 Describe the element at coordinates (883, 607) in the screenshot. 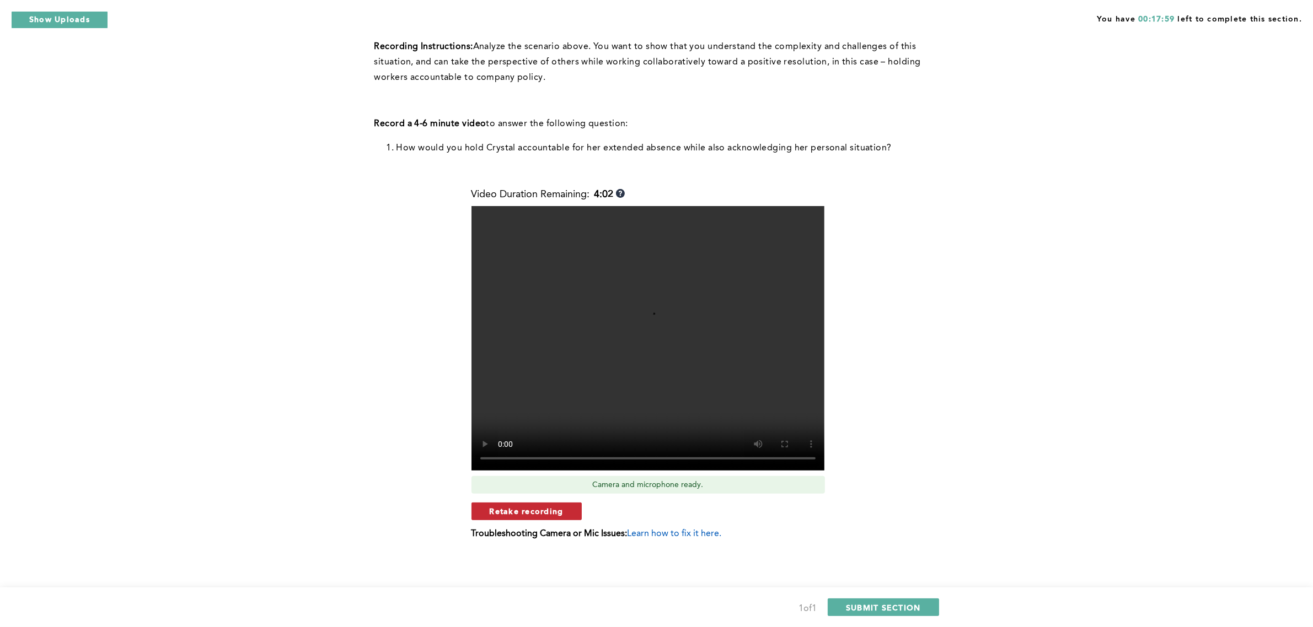

I see `span: SUBMIT SECTION` at that location.